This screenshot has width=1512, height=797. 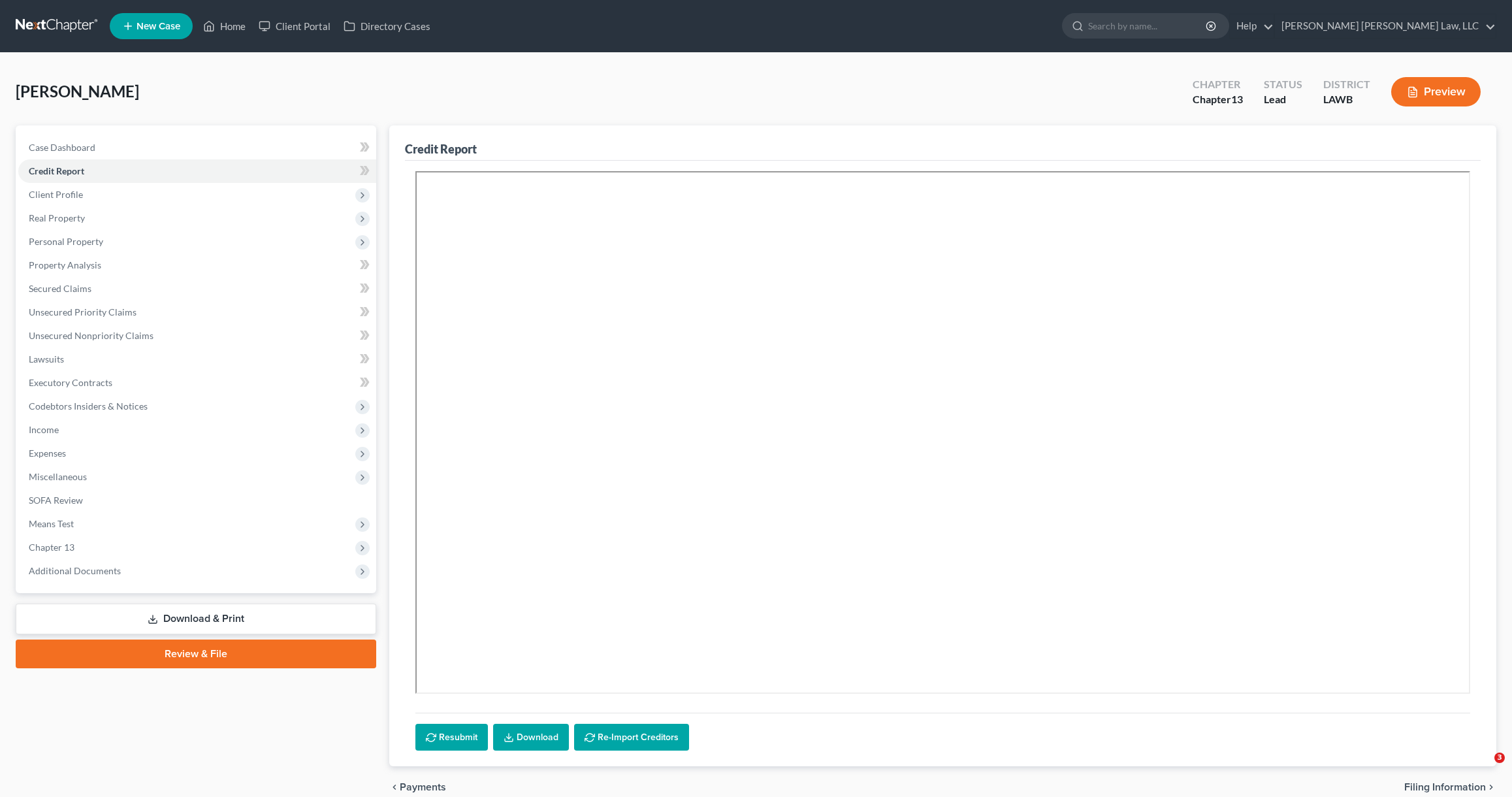 I want to click on a: Download, so click(x=531, y=738).